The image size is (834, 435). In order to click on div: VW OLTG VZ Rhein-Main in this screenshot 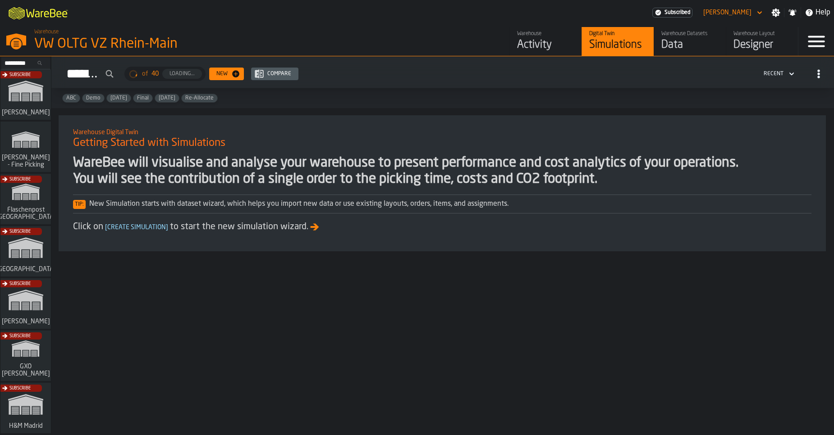, I will do `click(156, 44)`.